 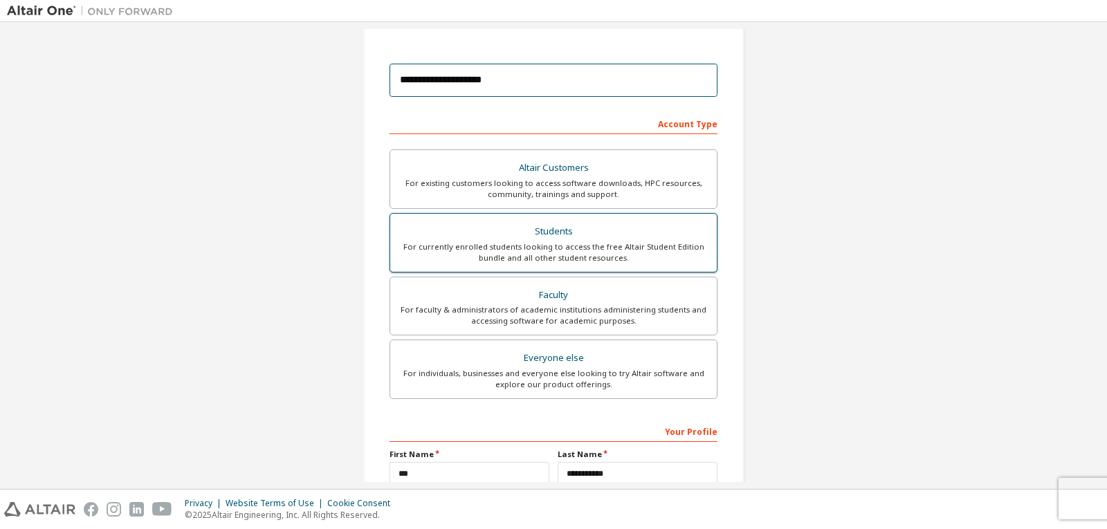 I want to click on div: Students, so click(x=554, y=232).